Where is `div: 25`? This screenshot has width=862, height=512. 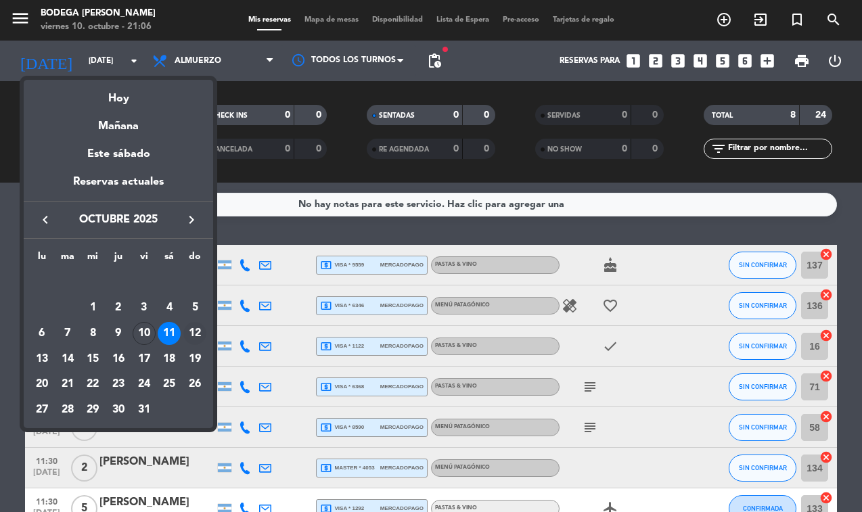 div: 25 is located at coordinates (169, 385).